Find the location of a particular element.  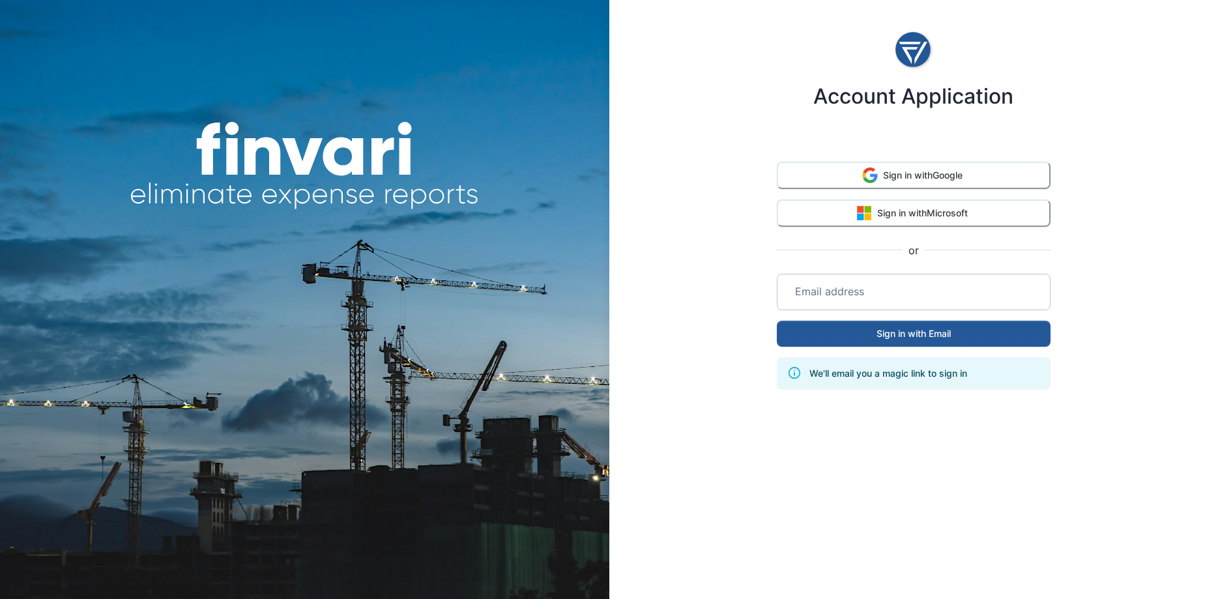

button: Sign in with Email is located at coordinates (914, 334).